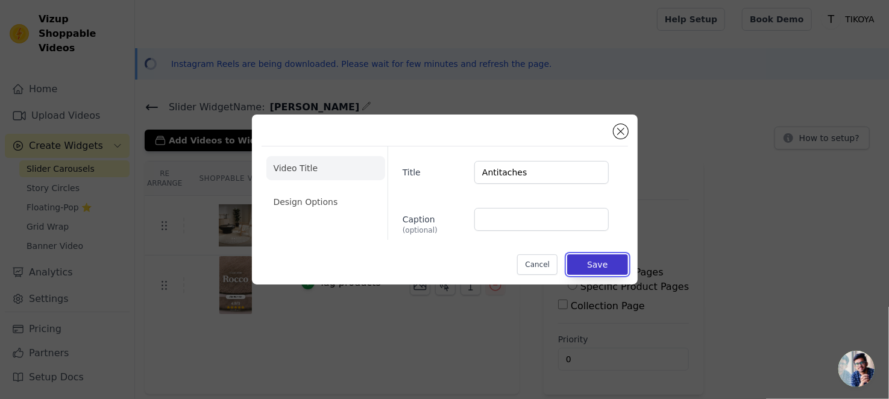  Describe the element at coordinates (433, 222) in the screenshot. I see `label: Caption` at that location.